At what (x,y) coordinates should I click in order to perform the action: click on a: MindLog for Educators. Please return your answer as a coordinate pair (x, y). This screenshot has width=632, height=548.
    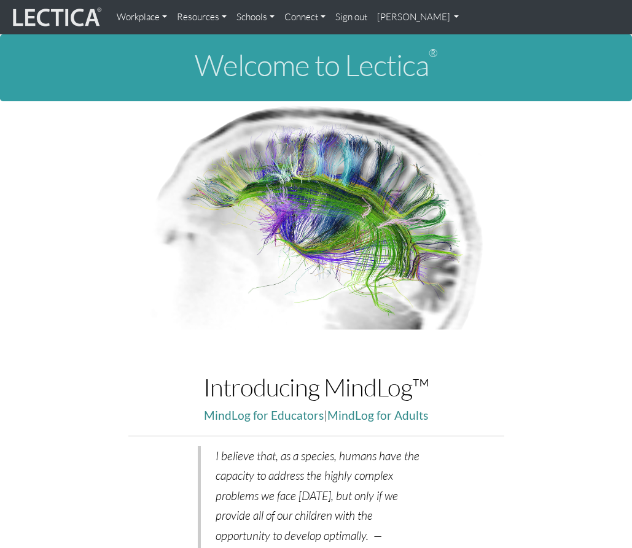
    Looking at the image, I should click on (263, 415).